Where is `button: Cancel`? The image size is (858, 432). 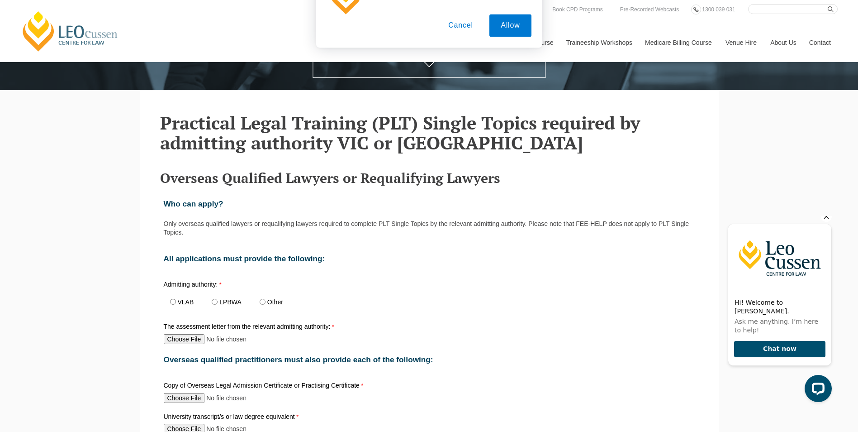
button: Cancel is located at coordinates (461, 58).